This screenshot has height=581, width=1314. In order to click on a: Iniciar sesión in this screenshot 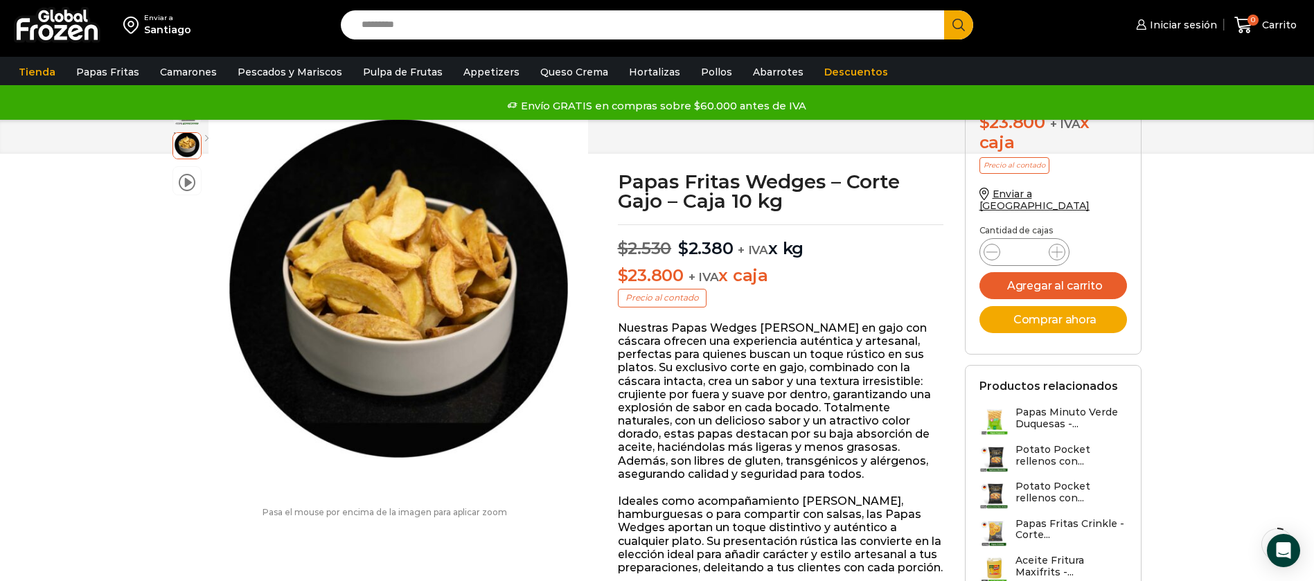, I will do `click(1174, 25)`.